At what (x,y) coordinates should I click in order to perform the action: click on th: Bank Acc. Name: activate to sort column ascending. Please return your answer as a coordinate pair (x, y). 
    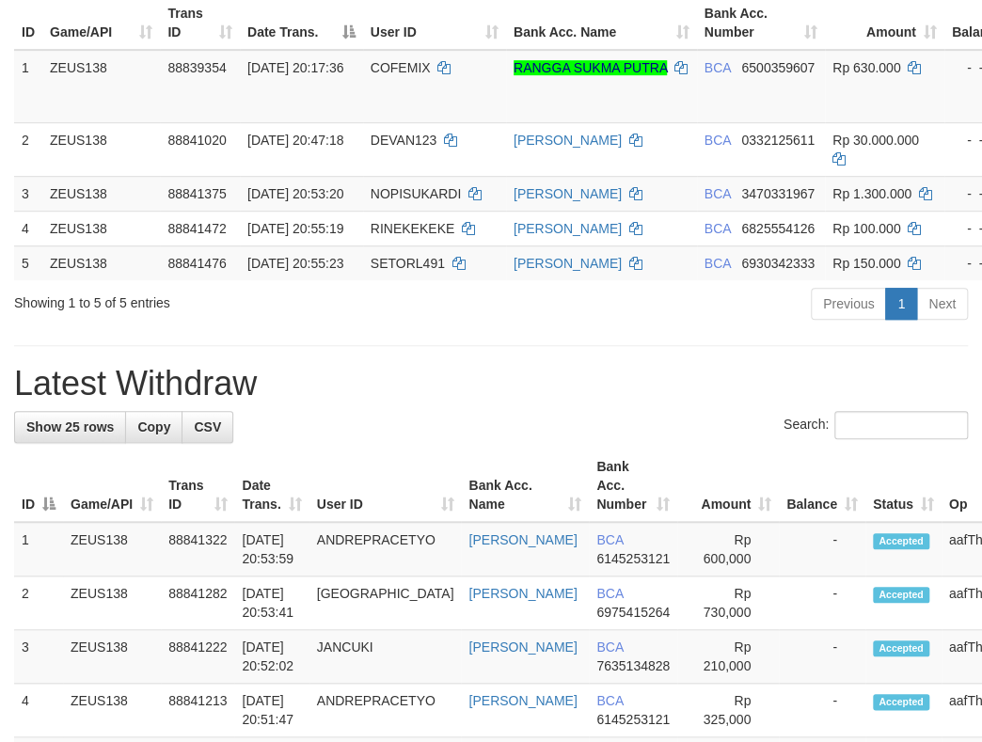
    Looking at the image, I should click on (525, 485).